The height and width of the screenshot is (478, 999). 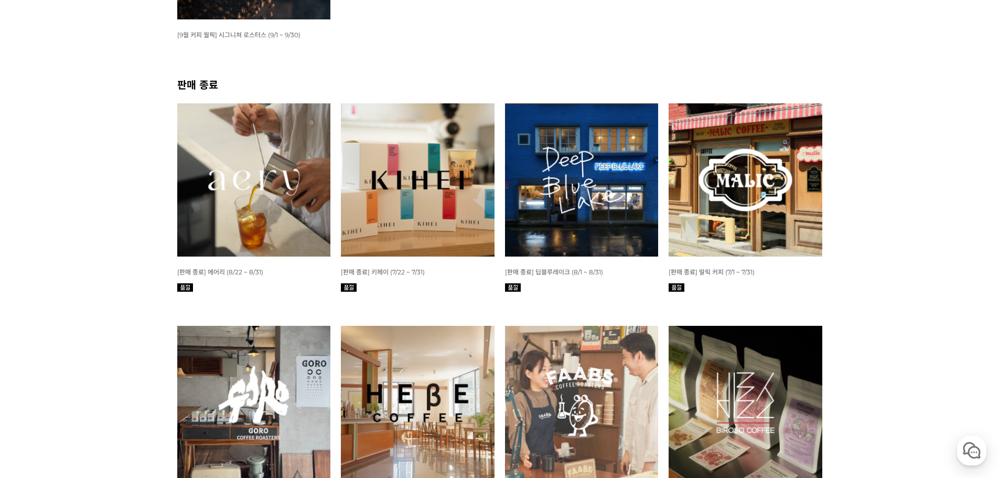 What do you see at coordinates (168, 353) in the screenshot?
I see `span: 설정` at bounding box center [168, 353].